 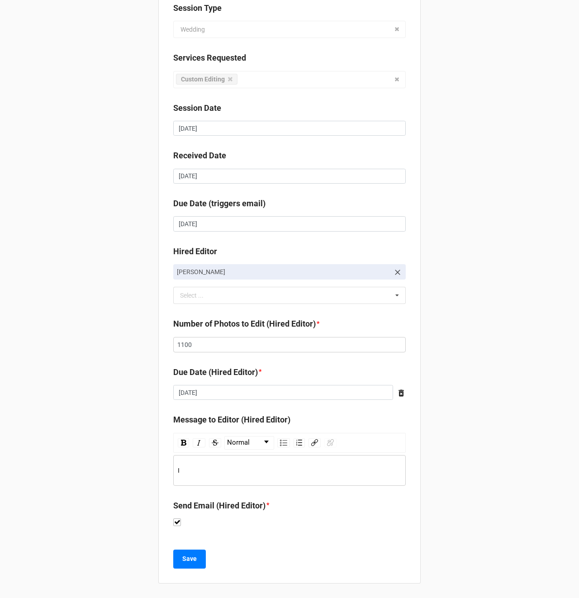 I want to click on label: Session Type, so click(x=197, y=8).